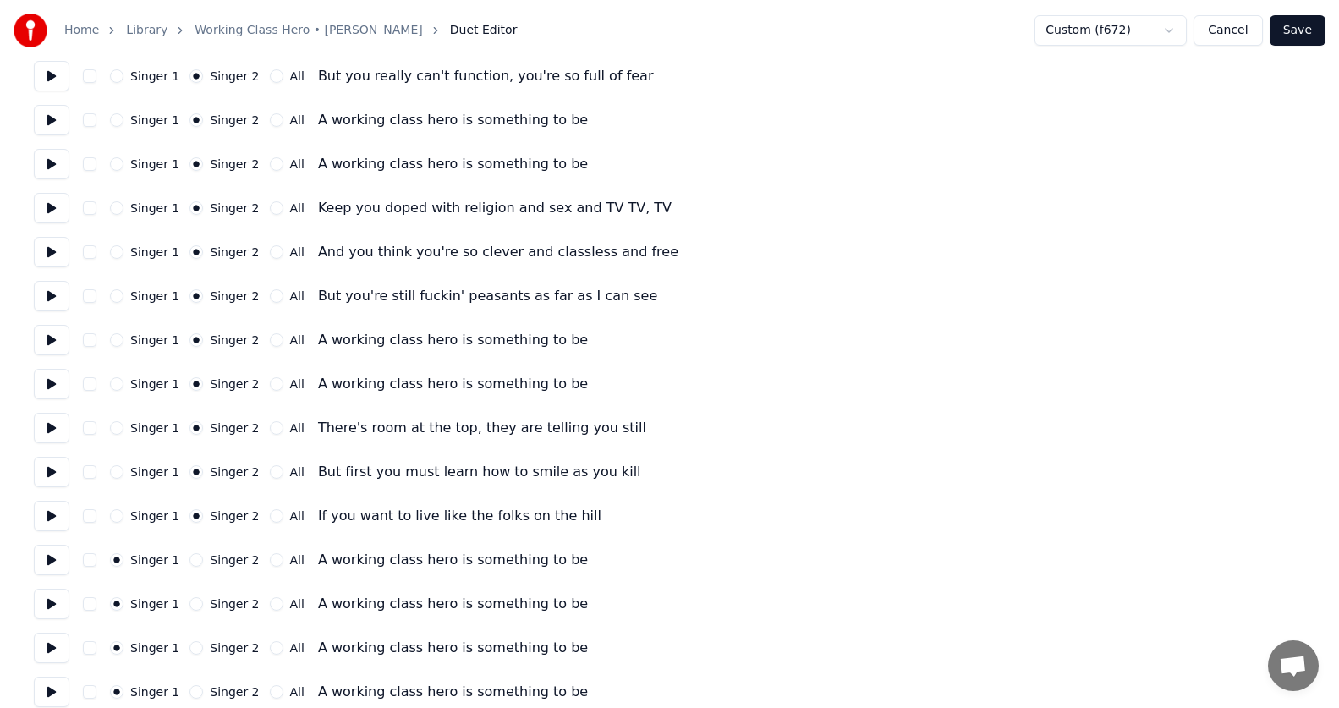  What do you see at coordinates (30, 30) in the screenshot?
I see `img: youka` at bounding box center [30, 30].